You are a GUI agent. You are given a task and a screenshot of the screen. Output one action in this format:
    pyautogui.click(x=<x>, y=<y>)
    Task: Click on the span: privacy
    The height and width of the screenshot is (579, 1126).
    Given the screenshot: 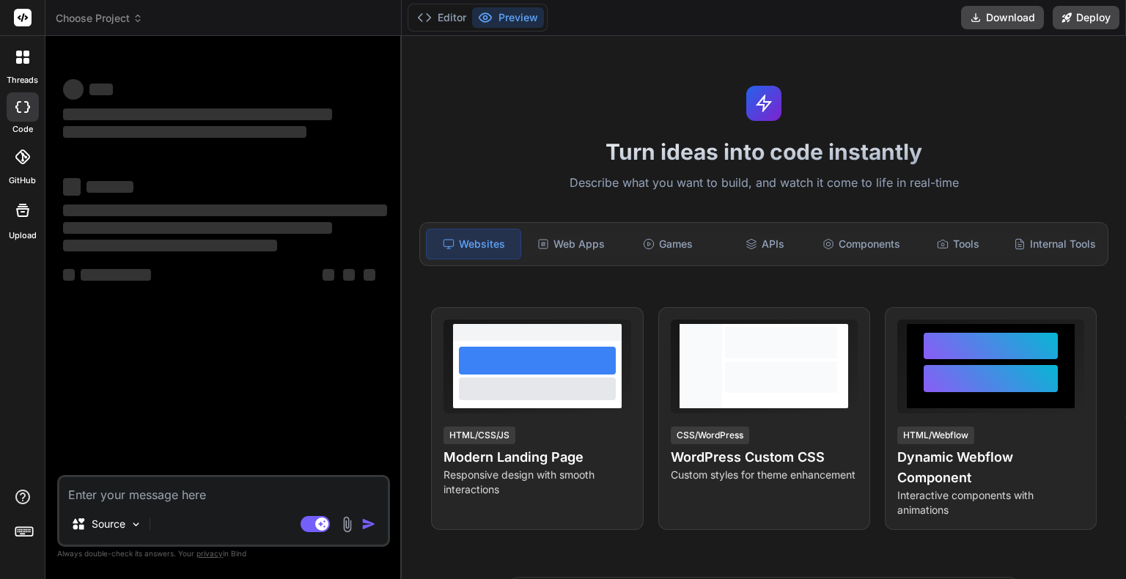 What is the action you would take?
    pyautogui.click(x=210, y=553)
    